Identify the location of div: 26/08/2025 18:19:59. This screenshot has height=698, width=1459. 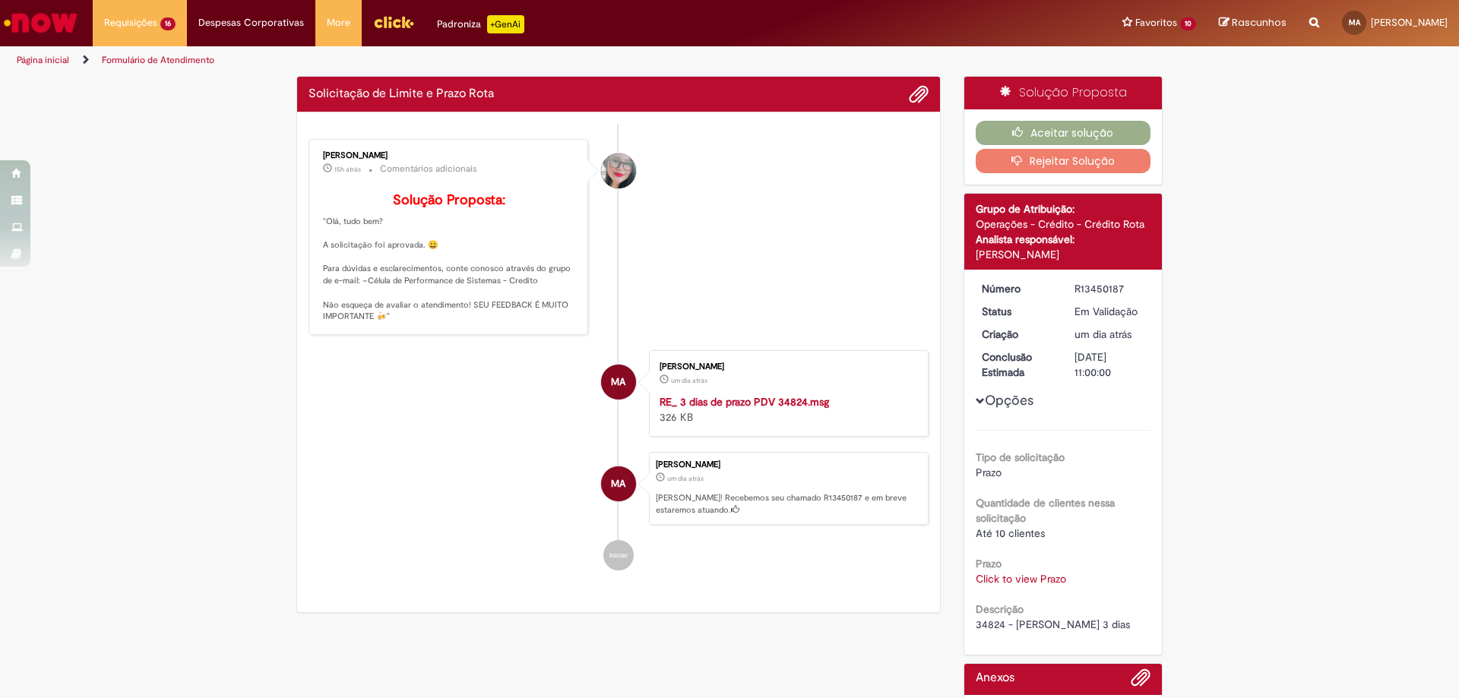
(1109, 334).